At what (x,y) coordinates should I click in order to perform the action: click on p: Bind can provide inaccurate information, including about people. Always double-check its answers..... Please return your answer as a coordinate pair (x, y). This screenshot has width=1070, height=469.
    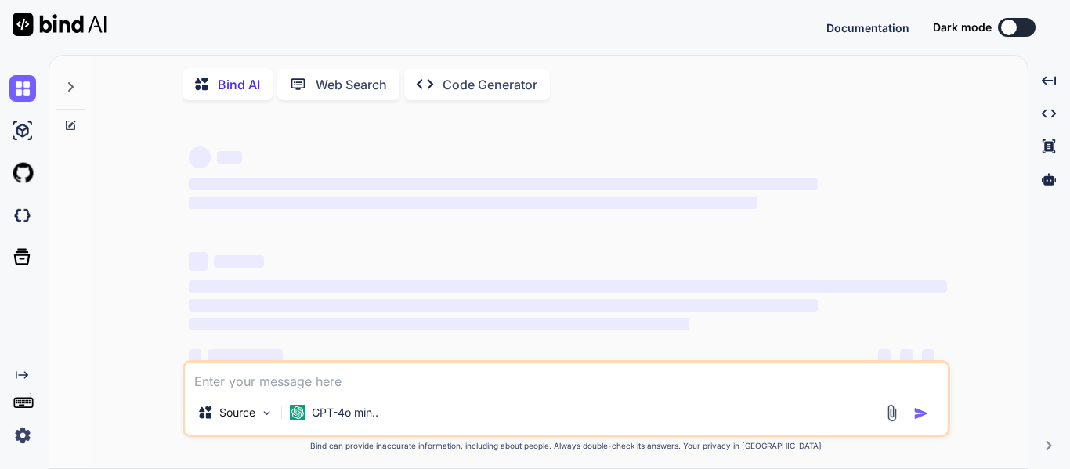
    Looking at the image, I should click on (566, 446).